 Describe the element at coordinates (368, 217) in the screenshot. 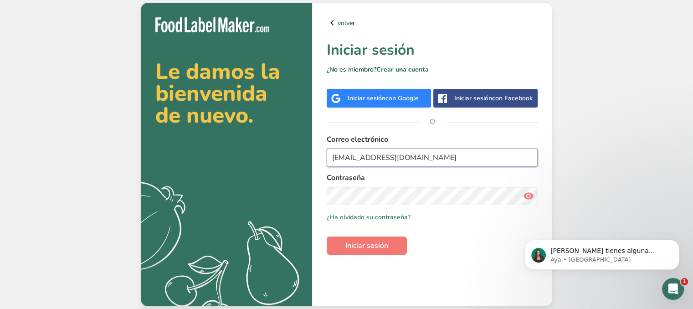

I see `a: ¿Ha olvidado su contraseña?` at that location.